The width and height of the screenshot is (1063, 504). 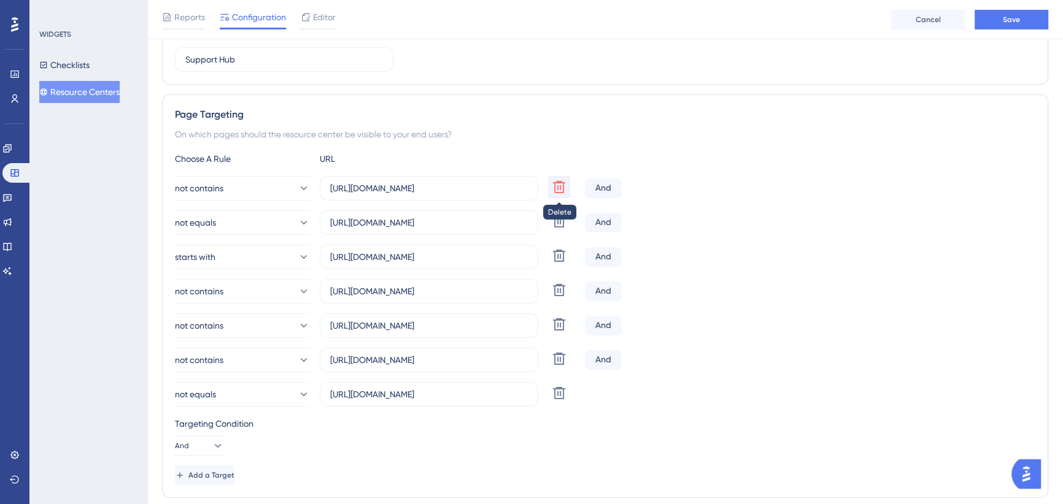 I want to click on div: Targeting Condition, so click(x=605, y=424).